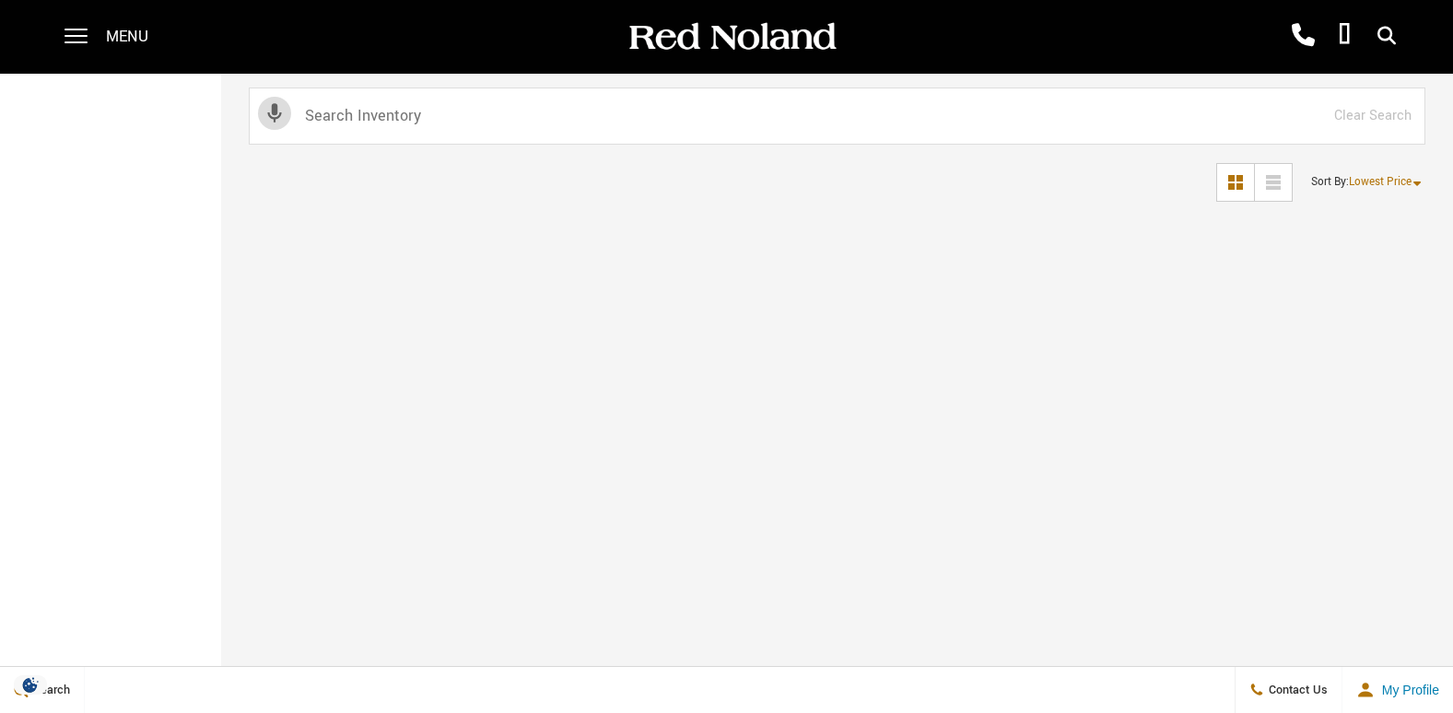  What do you see at coordinates (275, 113) in the screenshot?
I see `svg: Click to toggle on voice search` at bounding box center [275, 113].